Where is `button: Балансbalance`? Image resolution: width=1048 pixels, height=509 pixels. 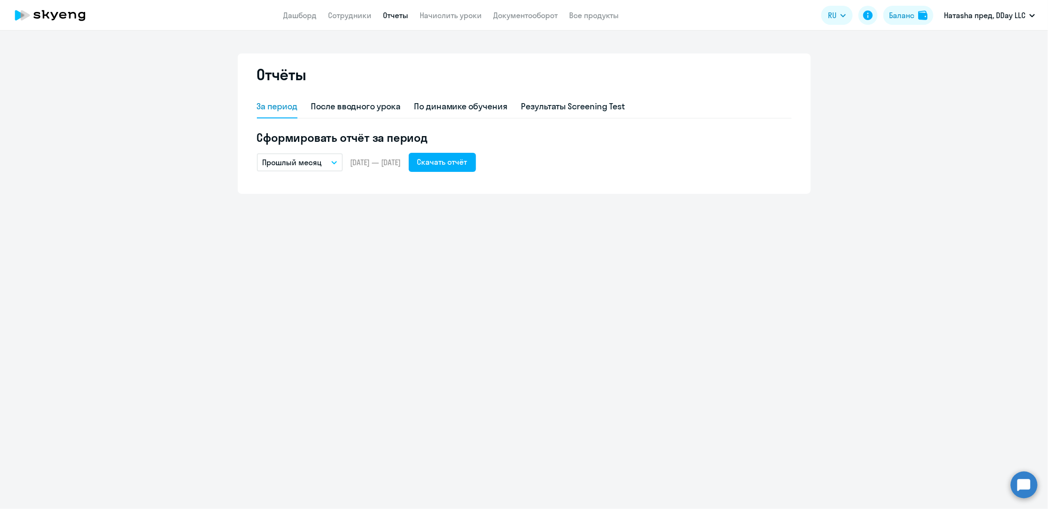 button: Балансbalance is located at coordinates (908, 15).